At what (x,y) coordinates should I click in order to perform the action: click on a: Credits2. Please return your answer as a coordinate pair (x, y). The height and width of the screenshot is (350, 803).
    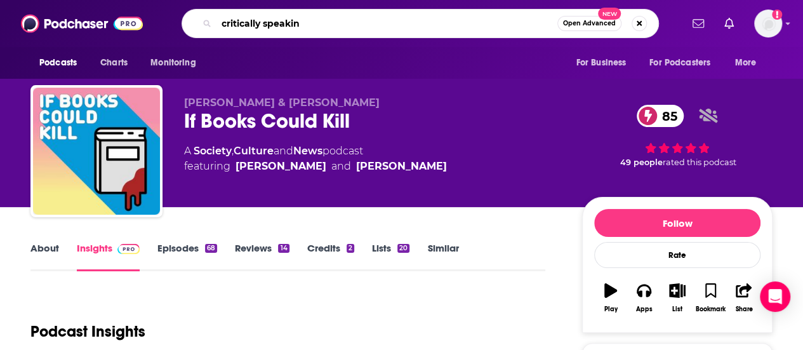
    Looking at the image, I should click on (331, 256).